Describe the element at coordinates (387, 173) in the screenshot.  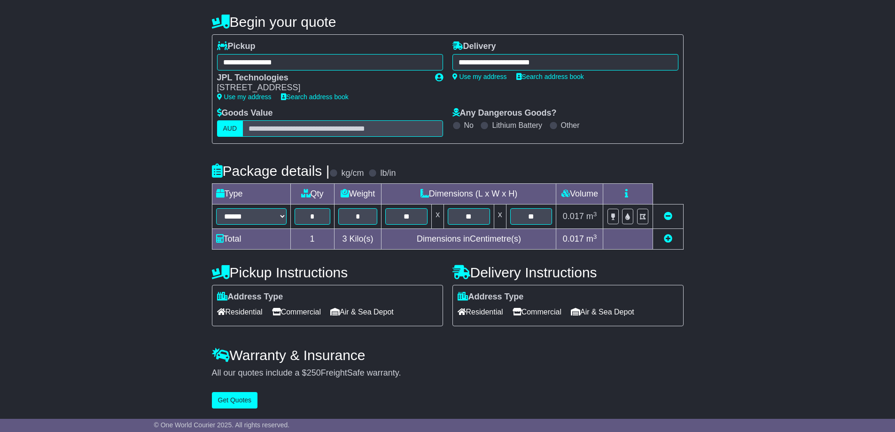
I see `label: lb/in` at that location.